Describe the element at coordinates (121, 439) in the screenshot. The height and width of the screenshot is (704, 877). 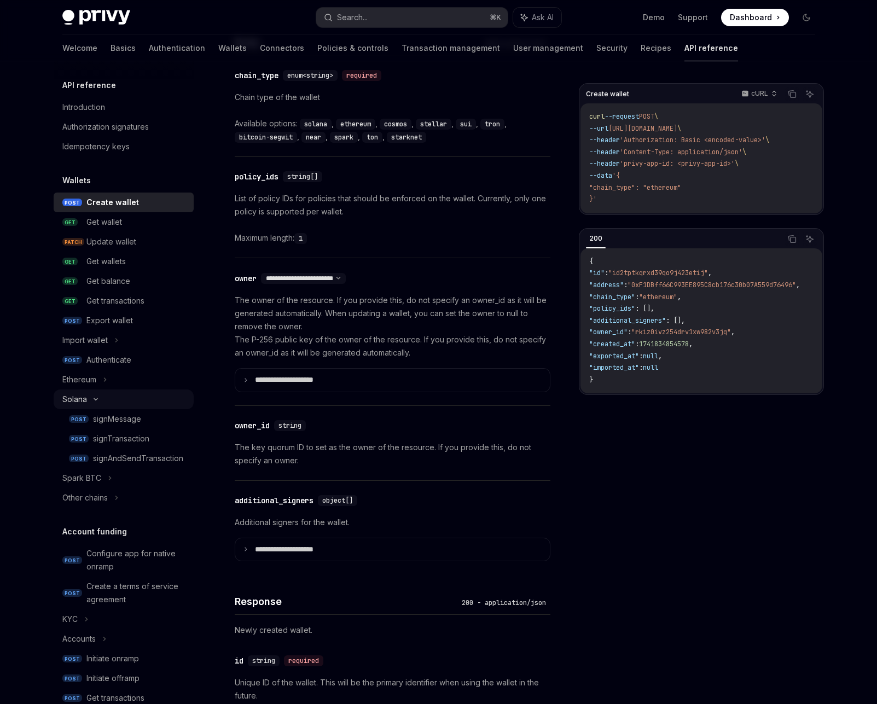
I see `div: signTransaction` at that location.